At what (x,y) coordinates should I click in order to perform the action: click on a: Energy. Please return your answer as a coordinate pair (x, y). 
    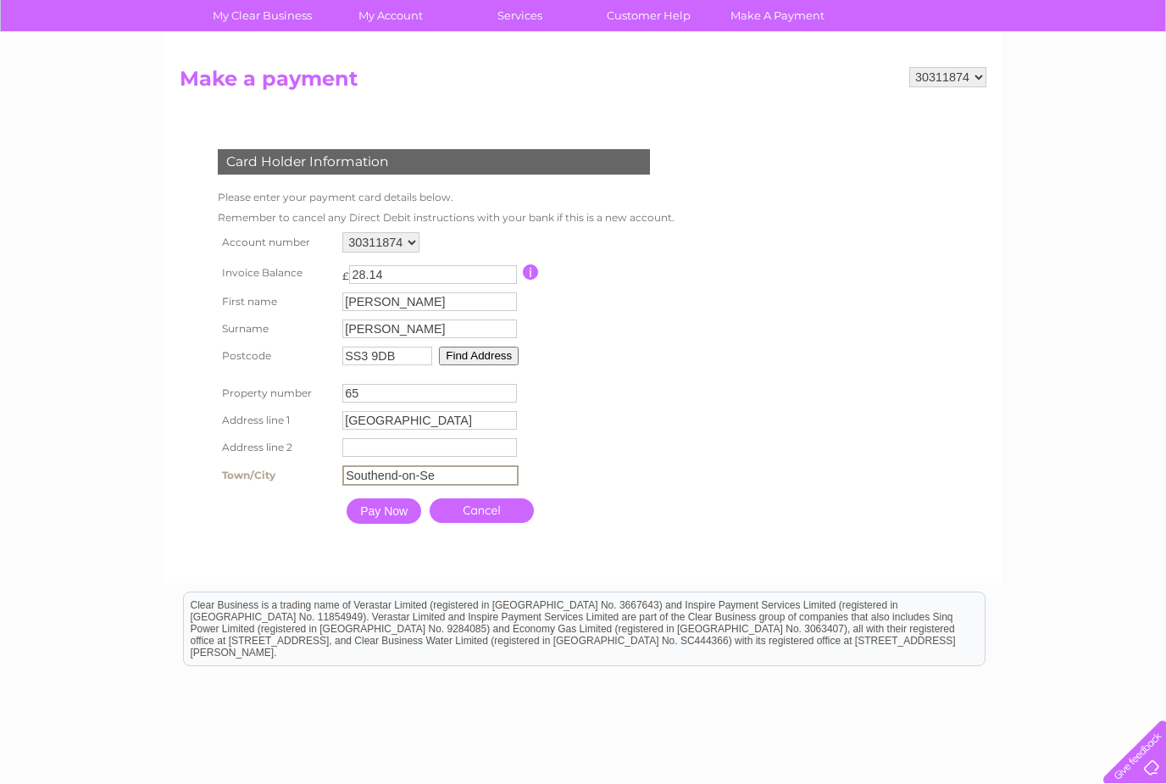
    Looking at the image, I should click on (929, 78).